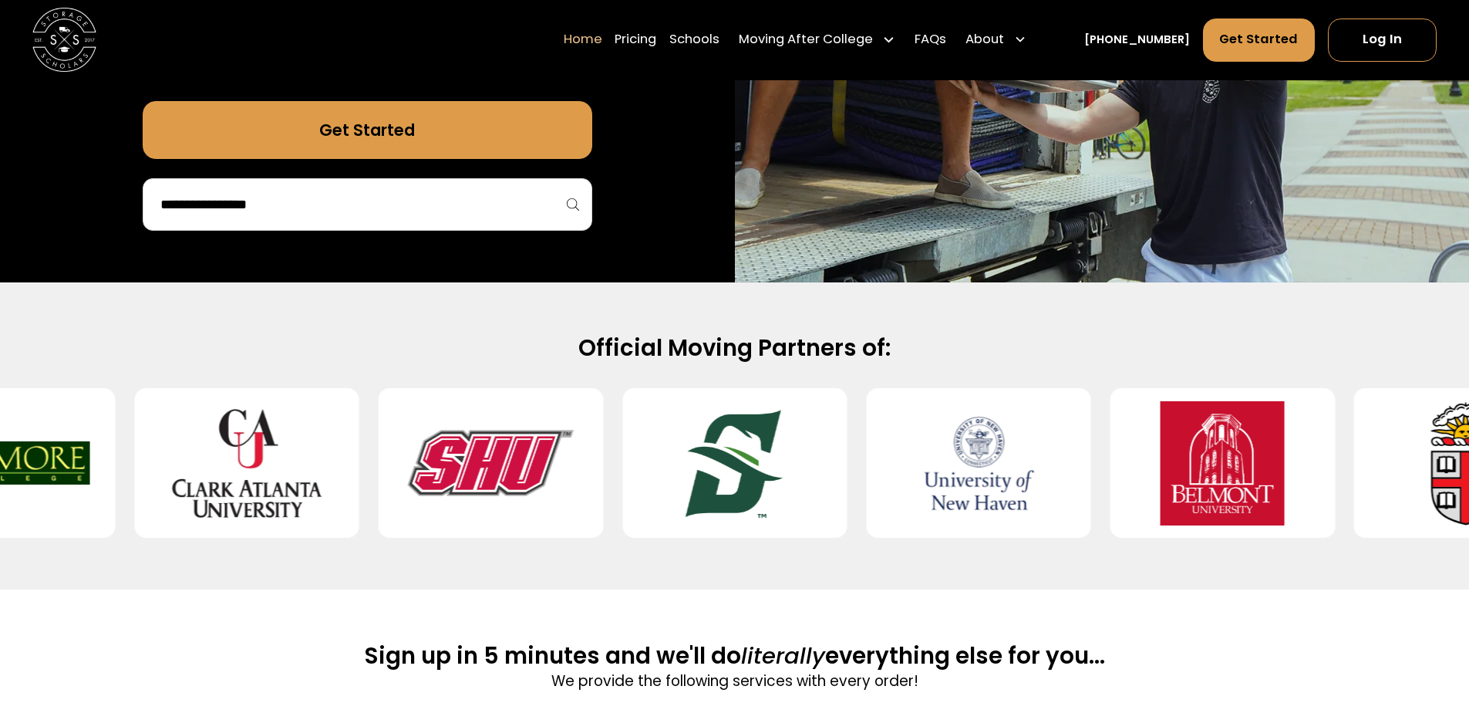 The width and height of the screenshot is (1469, 703). What do you see at coordinates (1382, 40) in the screenshot?
I see `a: Log In` at bounding box center [1382, 40].